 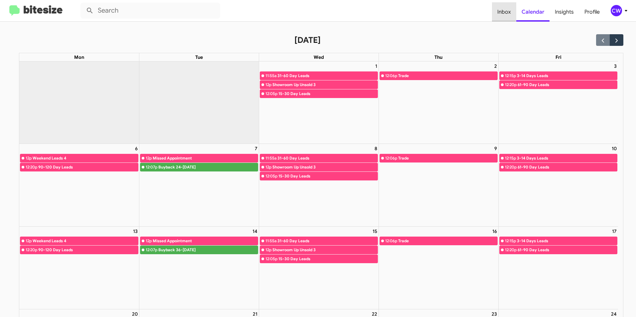 What do you see at coordinates (199, 57) in the screenshot?
I see `a: Tuesday` at bounding box center [199, 57].